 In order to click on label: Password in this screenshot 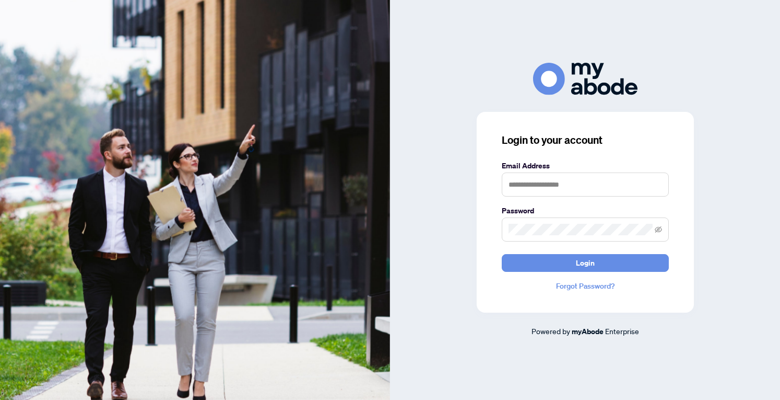, I will do `click(586, 211)`.